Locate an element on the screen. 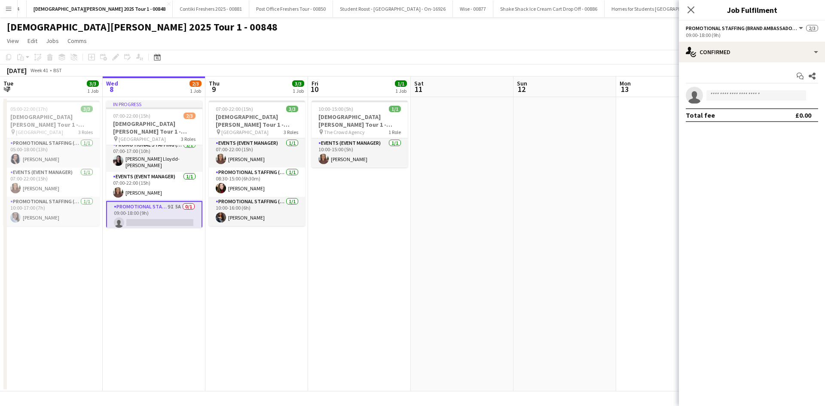  span: Wed is located at coordinates (112, 83).